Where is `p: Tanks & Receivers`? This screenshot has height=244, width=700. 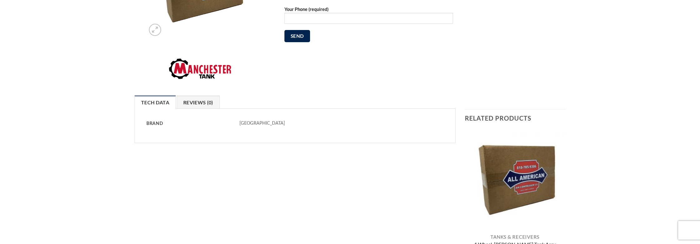 p: Tanks & Receivers is located at coordinates (515, 237).